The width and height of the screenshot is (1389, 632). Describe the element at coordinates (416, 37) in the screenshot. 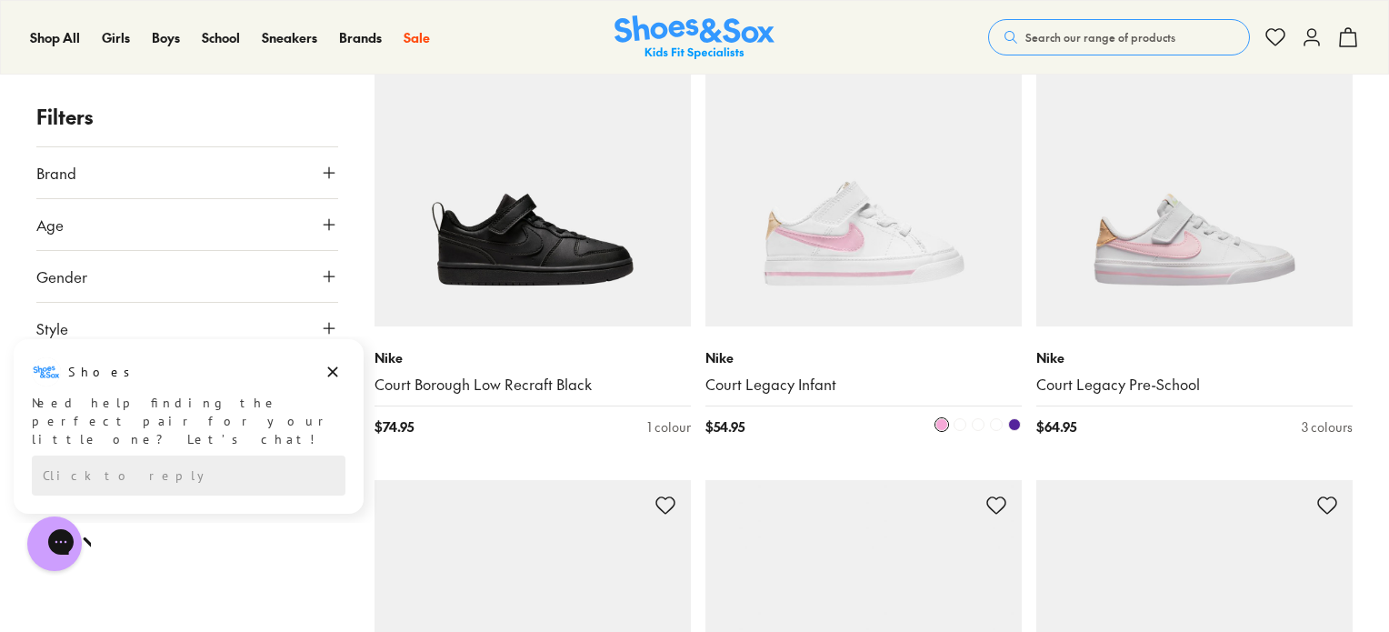

I see `span: Sale` at that location.